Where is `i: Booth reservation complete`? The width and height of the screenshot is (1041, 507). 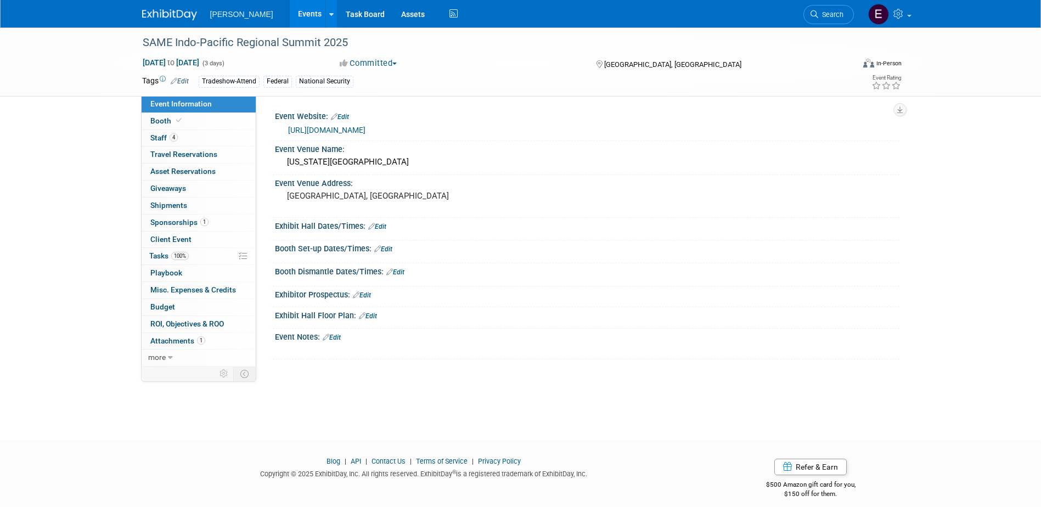 i: Booth reservation complete is located at coordinates (179, 120).